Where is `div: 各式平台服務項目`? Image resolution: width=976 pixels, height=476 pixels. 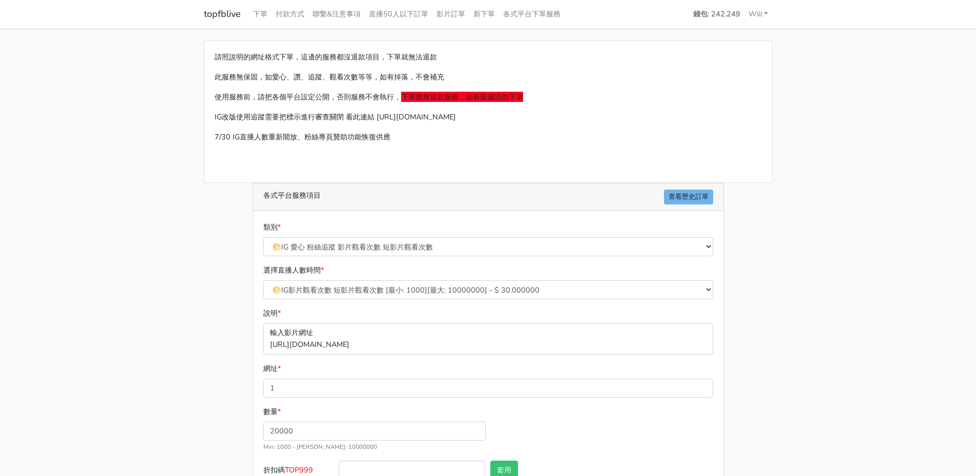
div: 各式平台服務項目 is located at coordinates (488, 197).